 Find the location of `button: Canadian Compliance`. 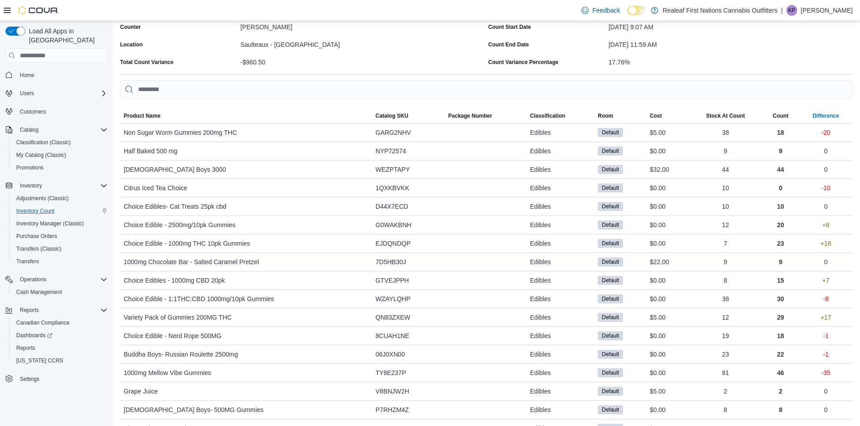

button: Canadian Compliance is located at coordinates (60, 323).